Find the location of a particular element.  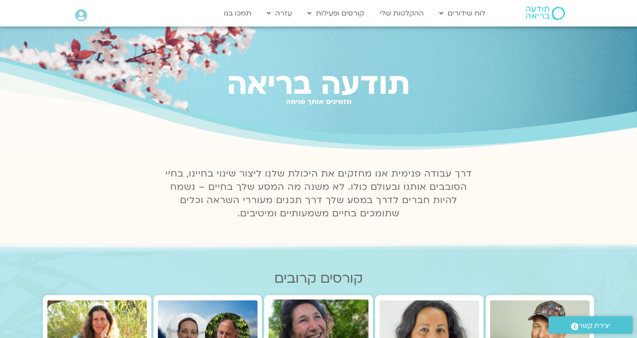

span: יצירת קשר is located at coordinates (594, 325).